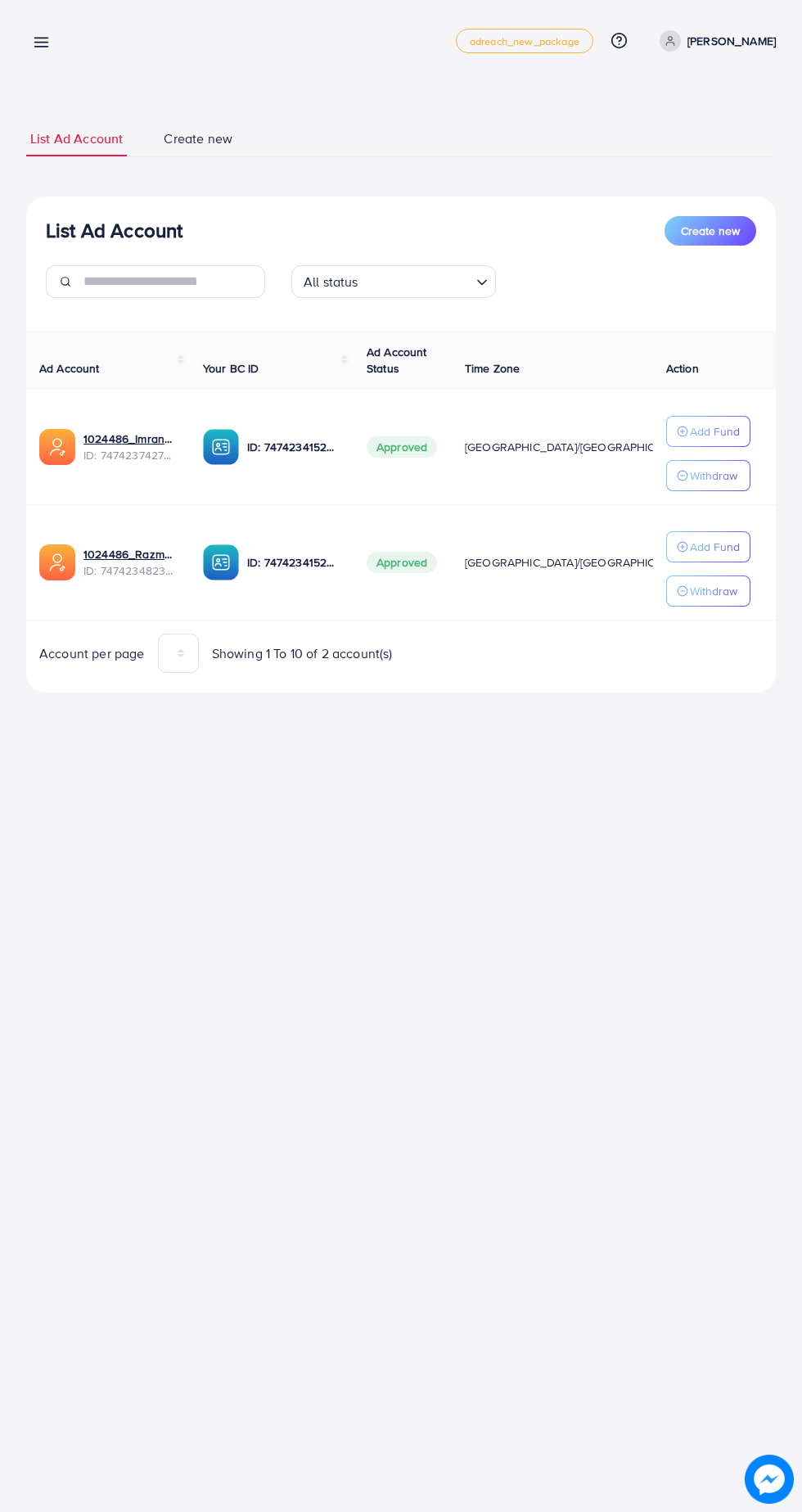 The height and width of the screenshot is (1512, 802). I want to click on a: 1024486_Imran_1740231528988, so click(130, 439).